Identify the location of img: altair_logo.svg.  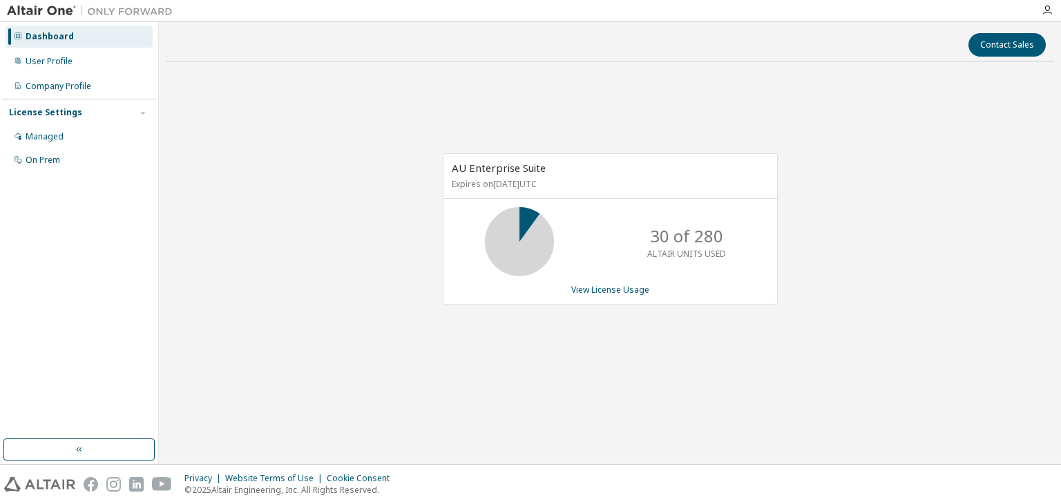
(39, 484).